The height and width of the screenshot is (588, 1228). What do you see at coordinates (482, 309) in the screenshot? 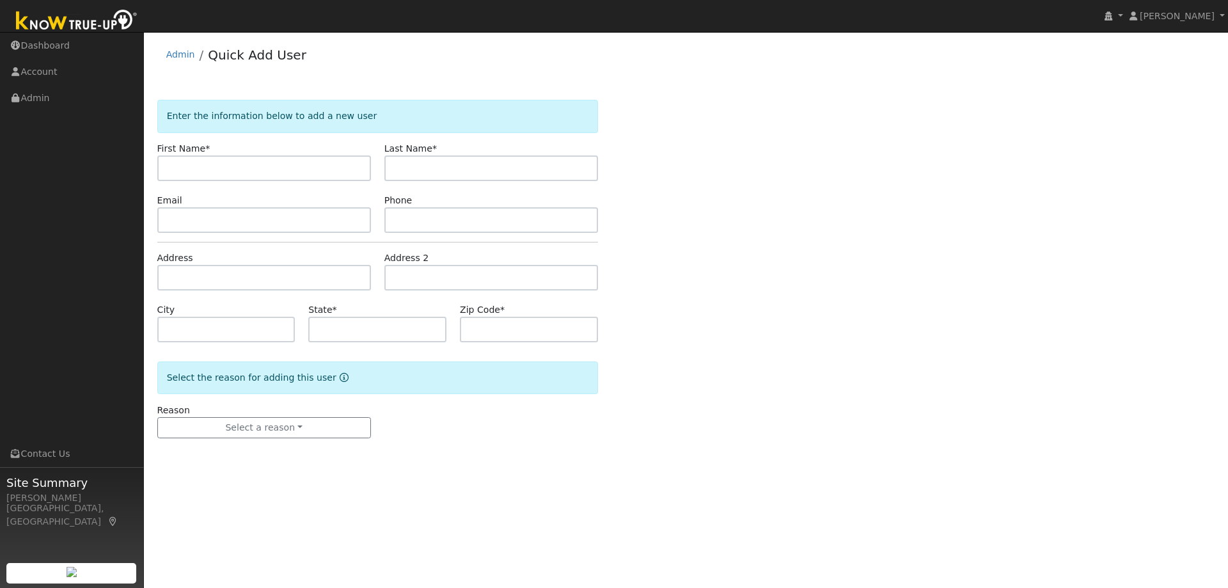
I see `label: Zip Code` at bounding box center [482, 309].